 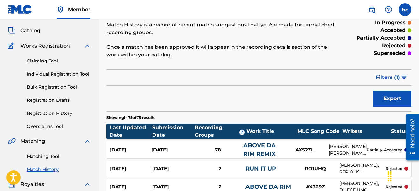 I want to click on div: Writers, so click(x=366, y=131).